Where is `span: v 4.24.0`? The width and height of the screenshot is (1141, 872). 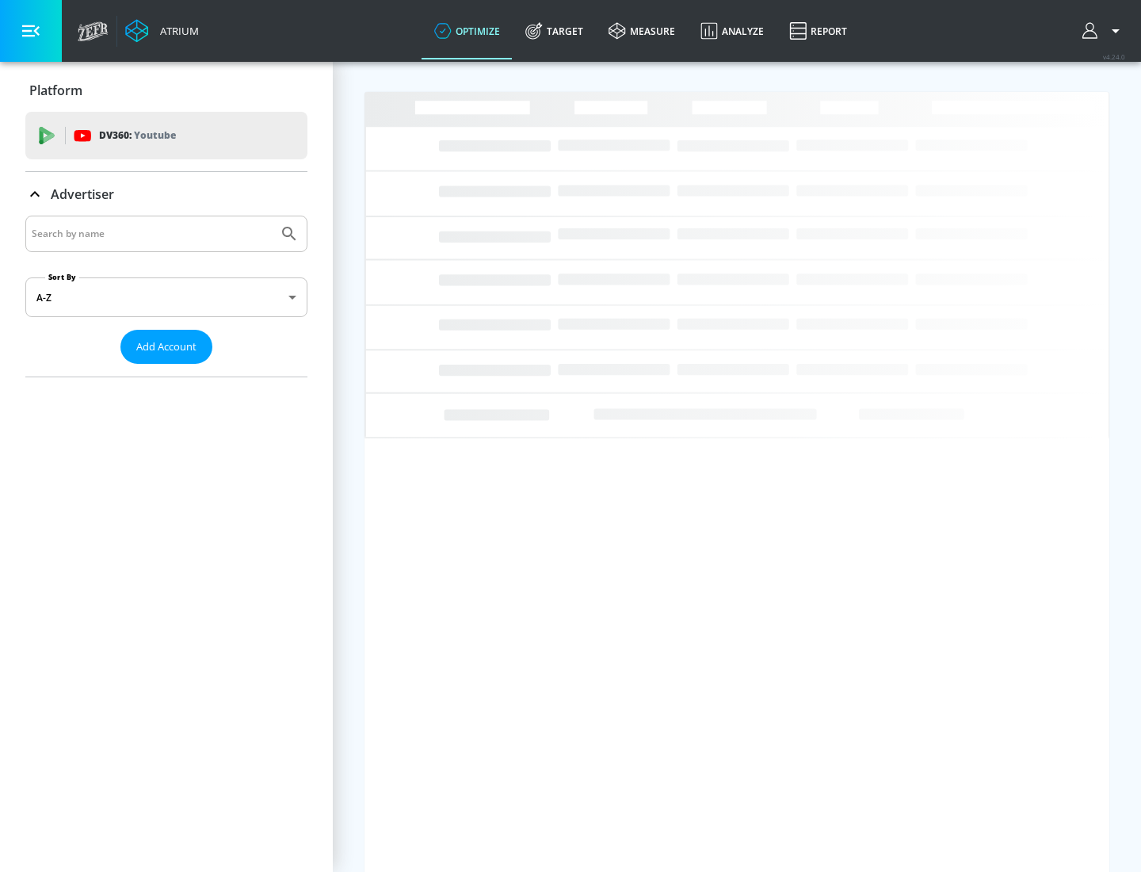
span: v 4.24.0 is located at coordinates (1114, 56).